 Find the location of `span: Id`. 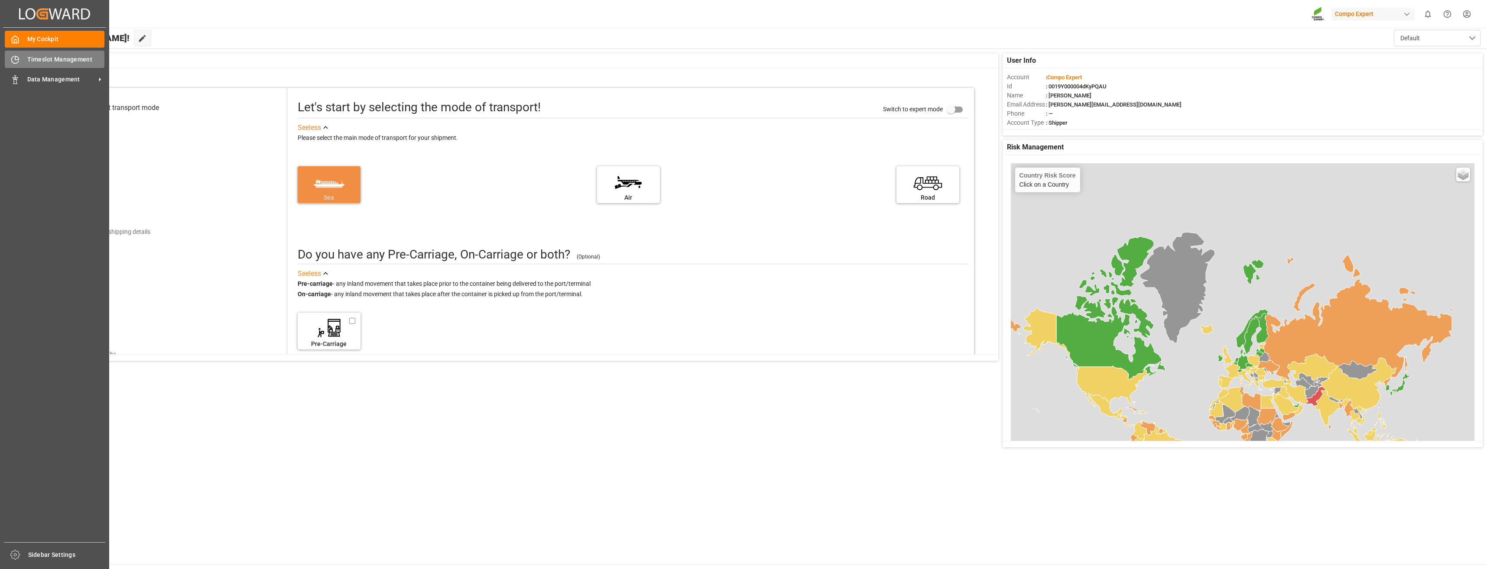

span: Id is located at coordinates (1026, 86).